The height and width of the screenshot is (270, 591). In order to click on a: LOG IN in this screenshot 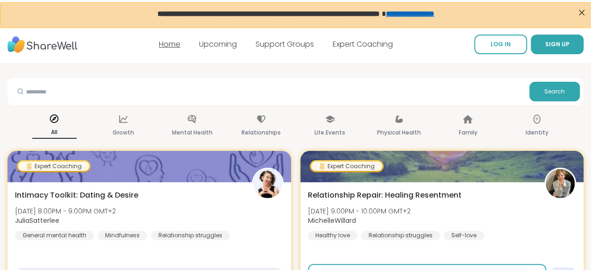, I will do `click(501, 44)`.